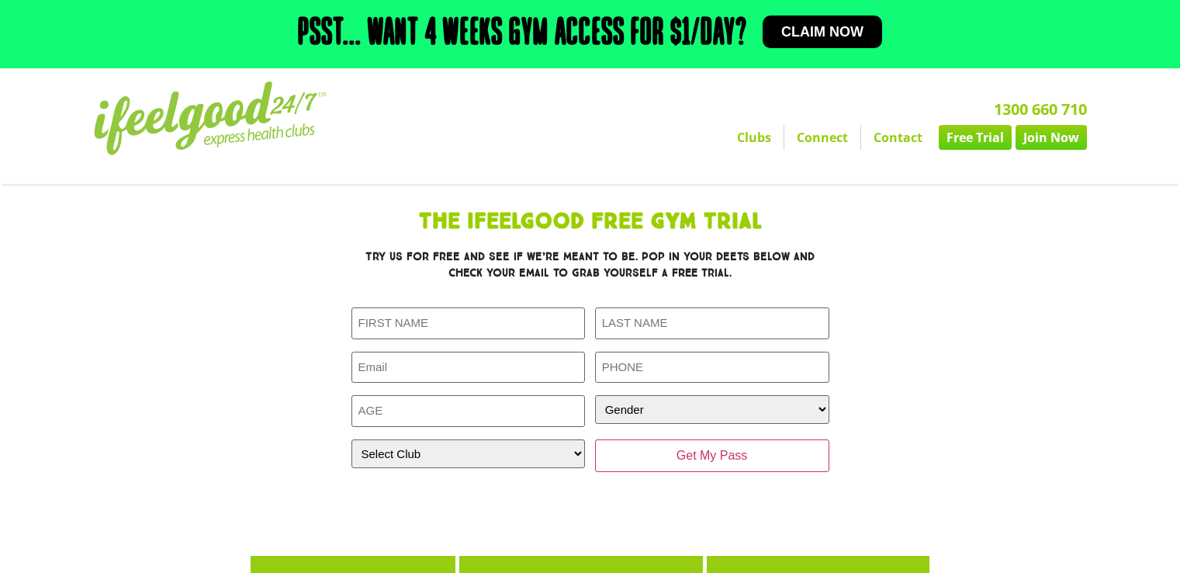 The width and height of the screenshot is (1180, 573). What do you see at coordinates (591, 222) in the screenshot?
I see `h1: The IfeelGood Free Gym Trial` at bounding box center [591, 222].